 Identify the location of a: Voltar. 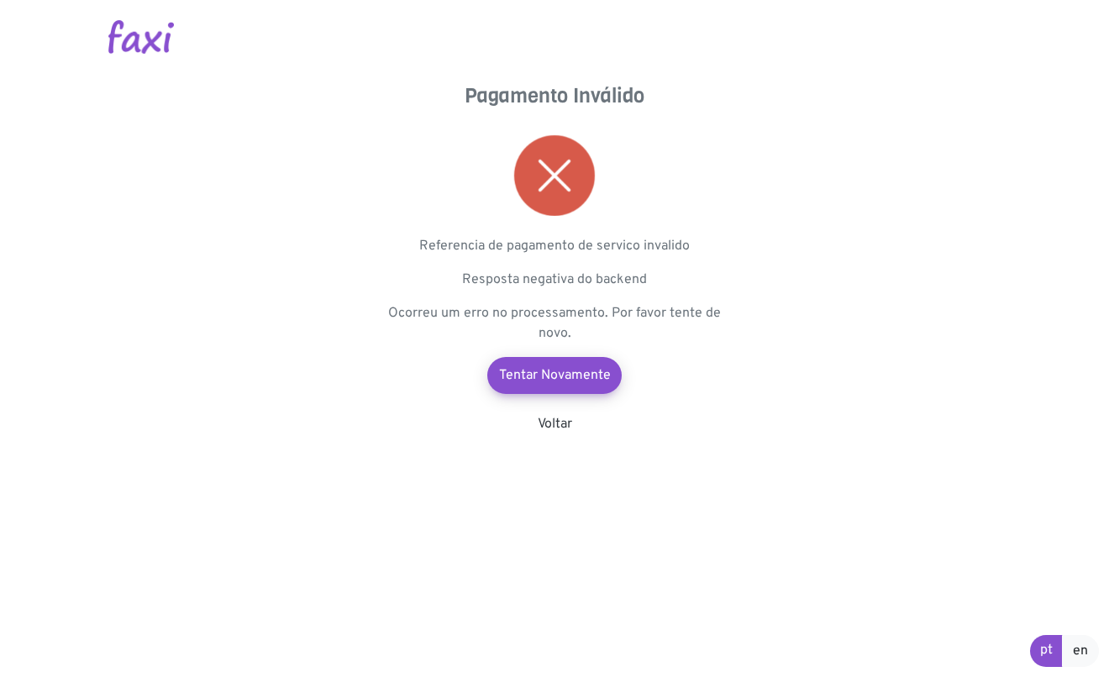
(554, 424).